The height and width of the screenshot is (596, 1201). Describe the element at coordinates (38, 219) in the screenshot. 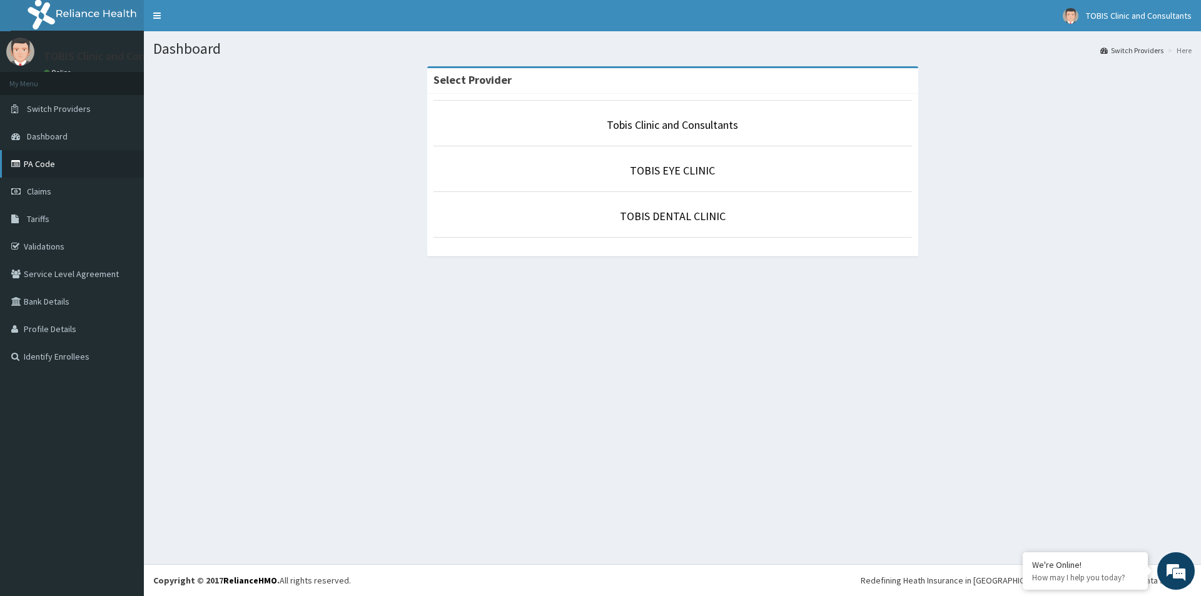

I see `span: Tariffs` at that location.